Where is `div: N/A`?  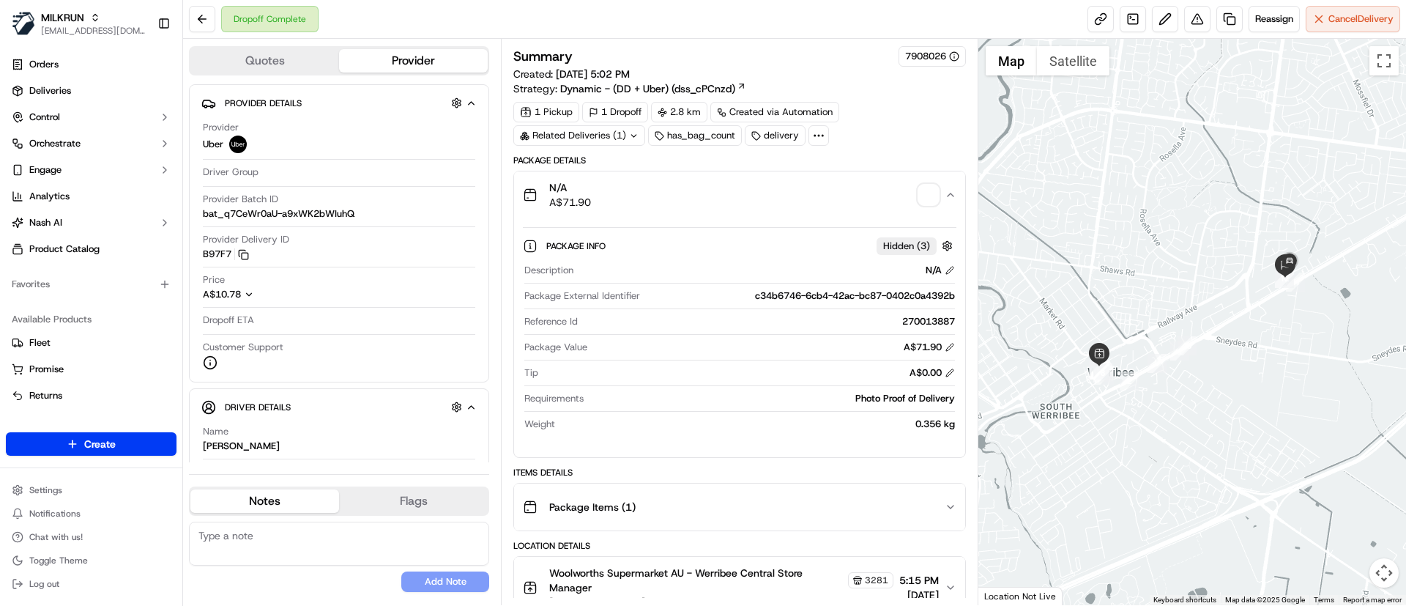 div: N/A is located at coordinates (940, 270).